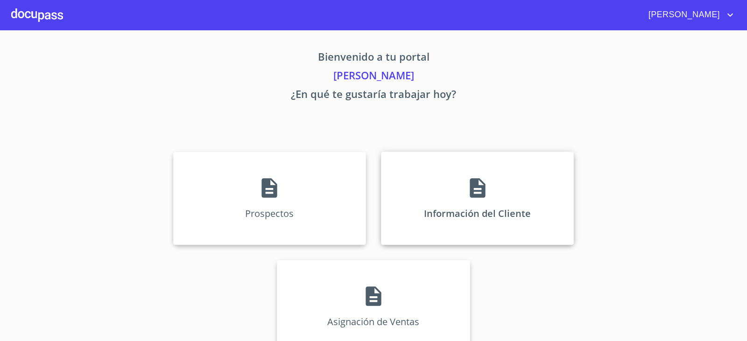 The image size is (747, 341). Describe the element at coordinates (477, 213) in the screenshot. I see `p: Información del Cliente` at that location.